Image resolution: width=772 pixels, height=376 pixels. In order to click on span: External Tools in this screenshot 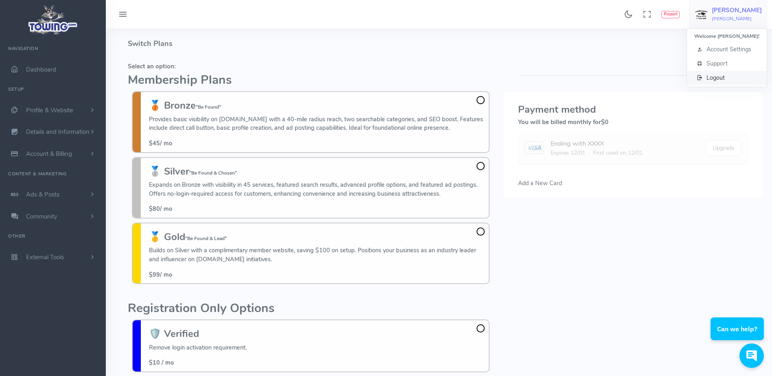, I will do `click(45, 257)`.